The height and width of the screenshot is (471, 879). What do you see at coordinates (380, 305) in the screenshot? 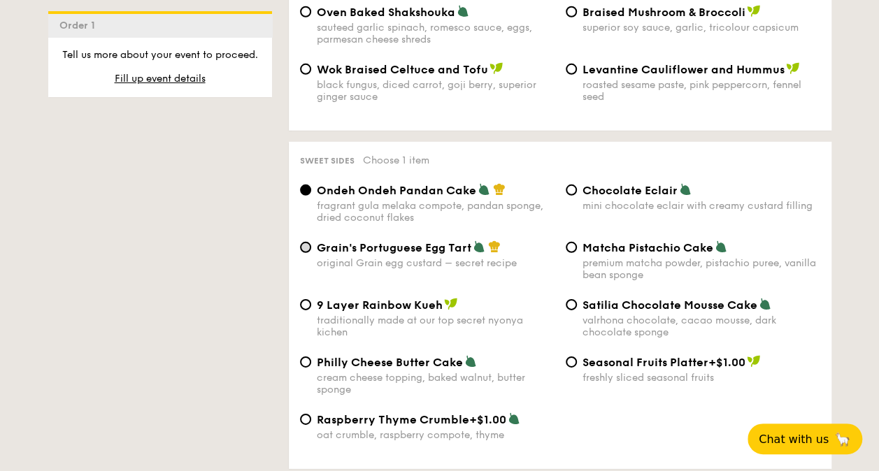
I see `span: 9 Layer Rainbow Kueh` at bounding box center [380, 305].